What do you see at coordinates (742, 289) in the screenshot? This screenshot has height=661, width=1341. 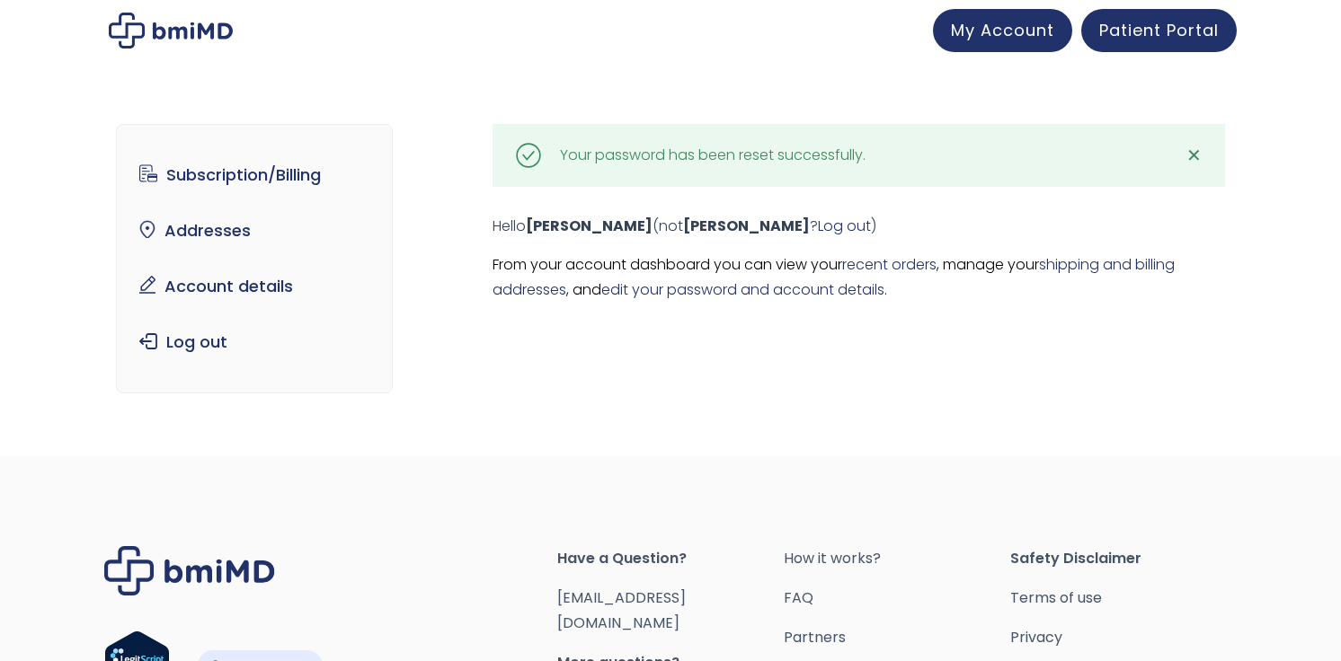 I see `a: edit your password and account details` at bounding box center [742, 289].